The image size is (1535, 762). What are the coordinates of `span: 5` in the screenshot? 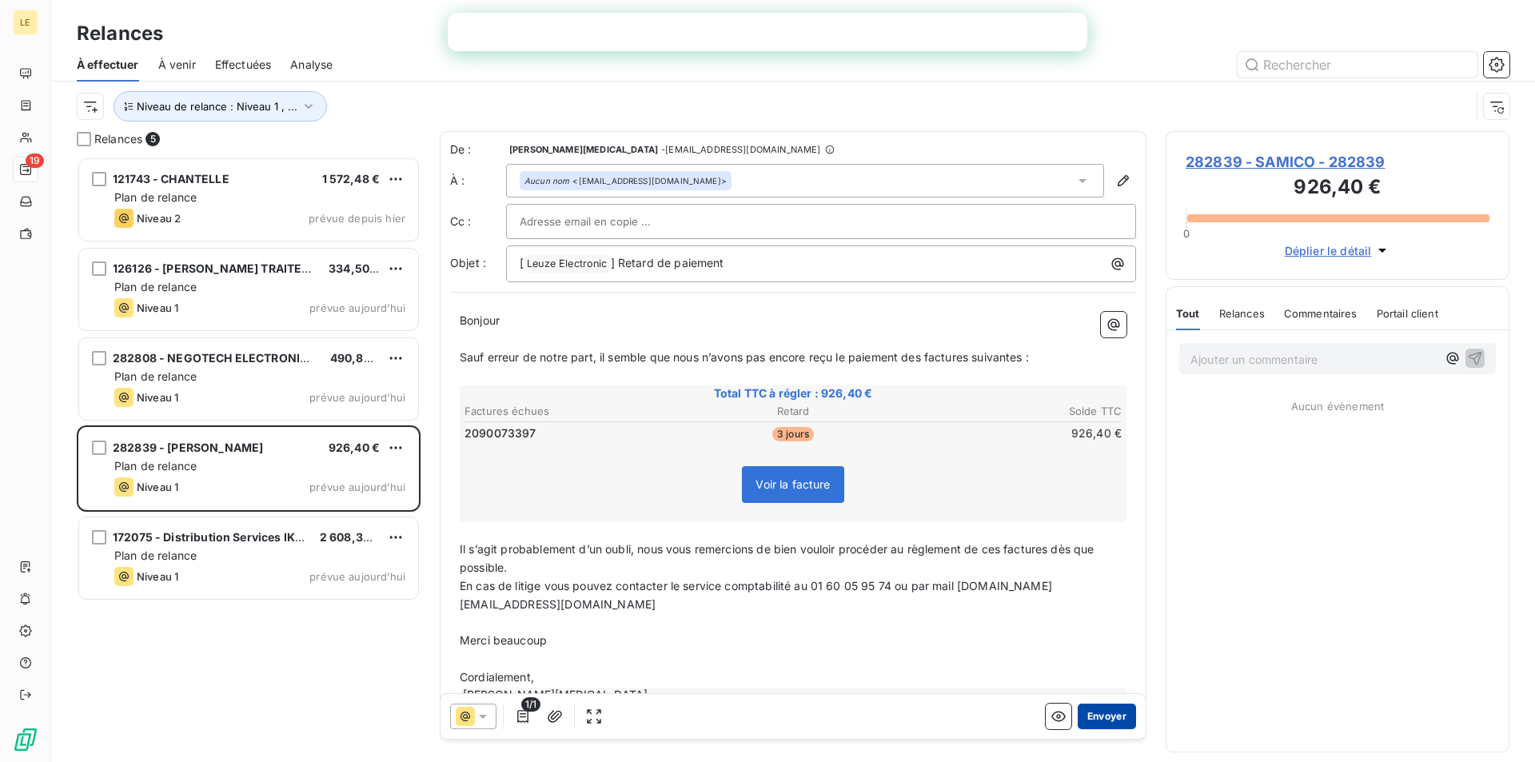 It's located at (153, 139).